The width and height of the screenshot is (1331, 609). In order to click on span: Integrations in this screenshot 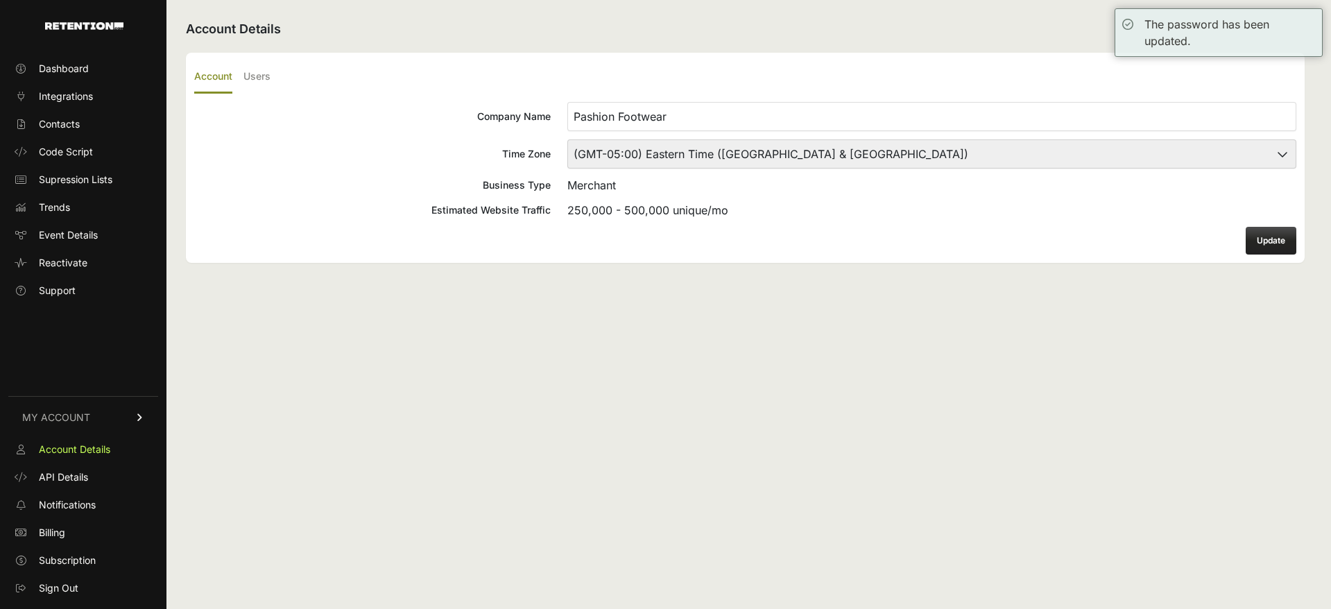, I will do `click(66, 96)`.